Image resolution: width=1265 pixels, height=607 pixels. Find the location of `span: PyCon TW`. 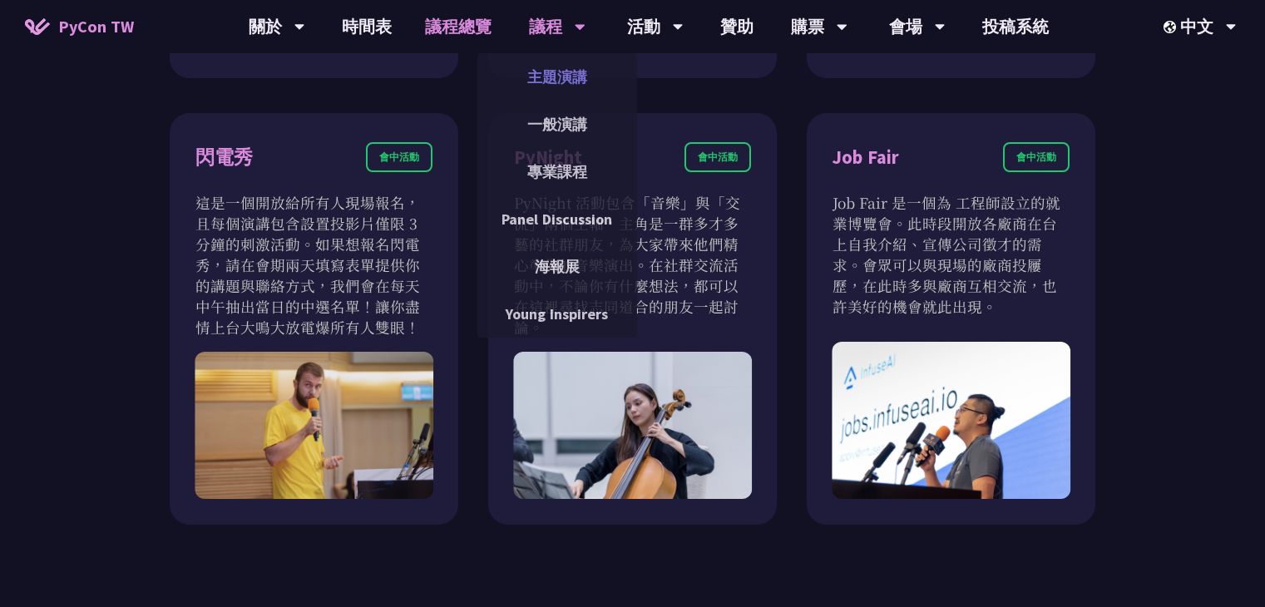

span: PyCon TW is located at coordinates (96, 27).